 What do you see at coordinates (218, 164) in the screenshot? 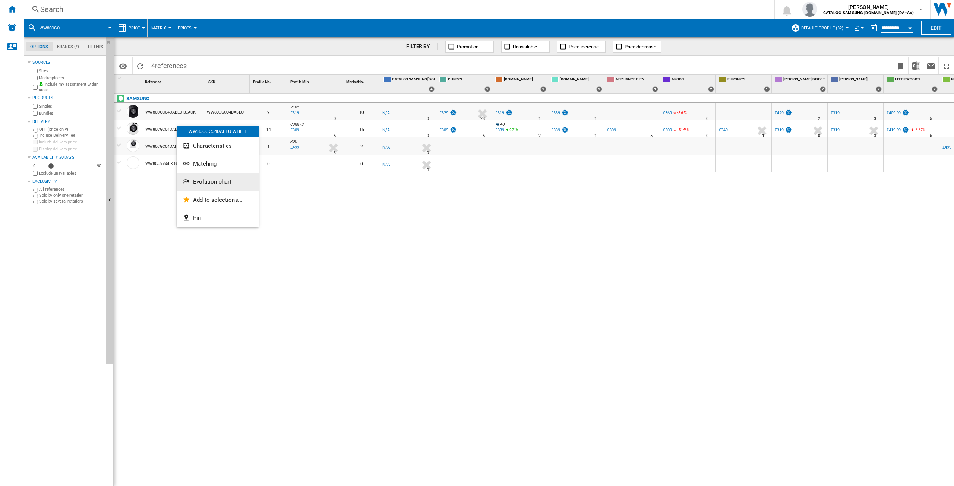
I see `button: Matching` at bounding box center [218, 164].